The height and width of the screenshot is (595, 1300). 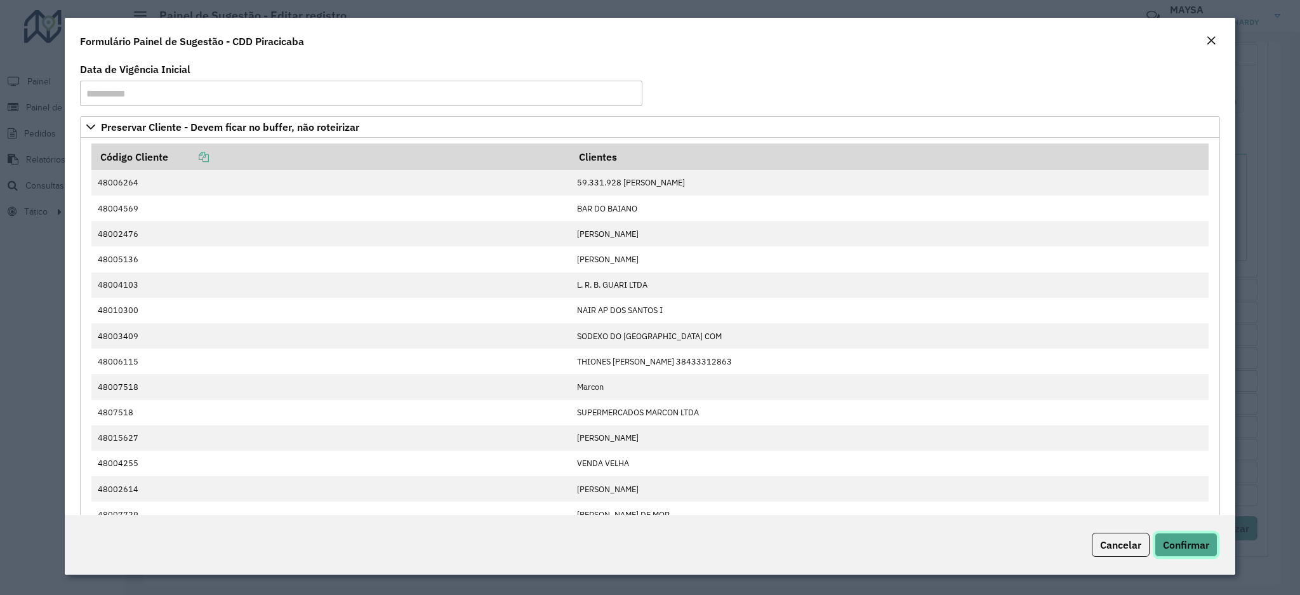 What do you see at coordinates (331, 514) in the screenshot?
I see `td: 48007729` at bounding box center [331, 514].